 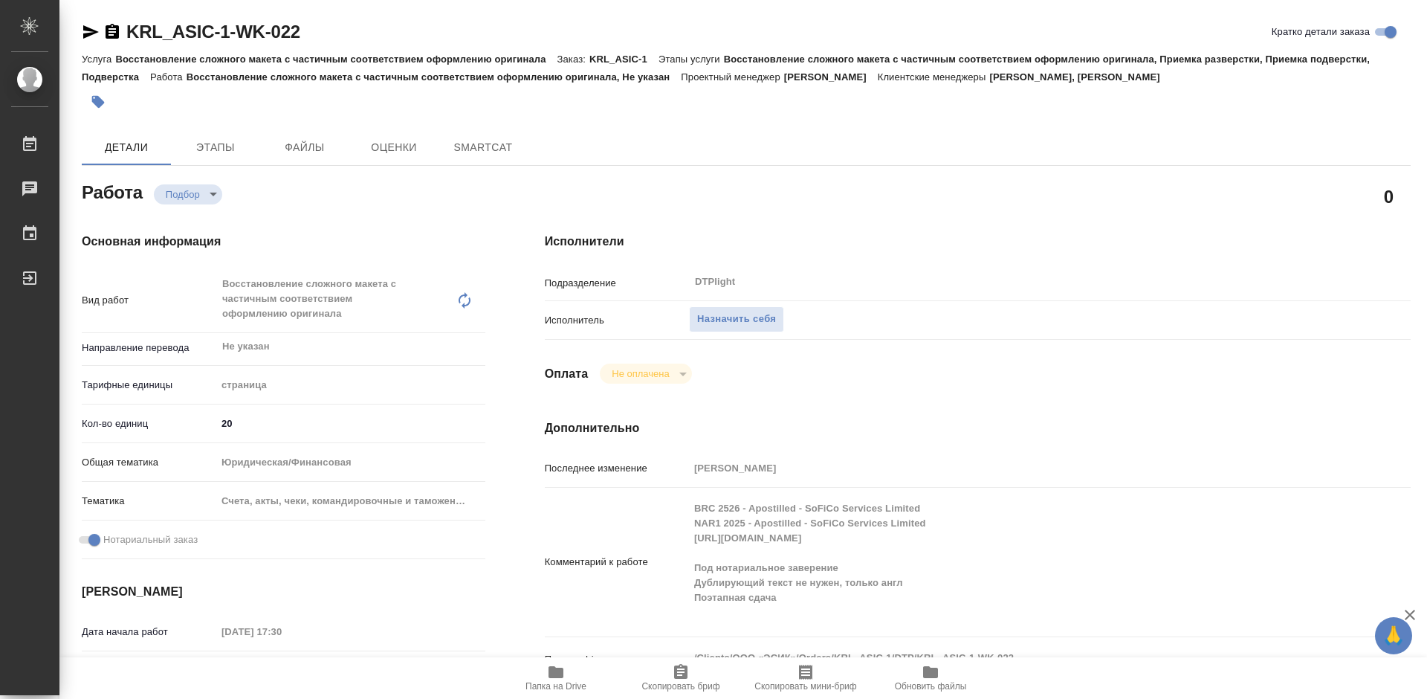 I want to click on h2: Работа, so click(x=112, y=191).